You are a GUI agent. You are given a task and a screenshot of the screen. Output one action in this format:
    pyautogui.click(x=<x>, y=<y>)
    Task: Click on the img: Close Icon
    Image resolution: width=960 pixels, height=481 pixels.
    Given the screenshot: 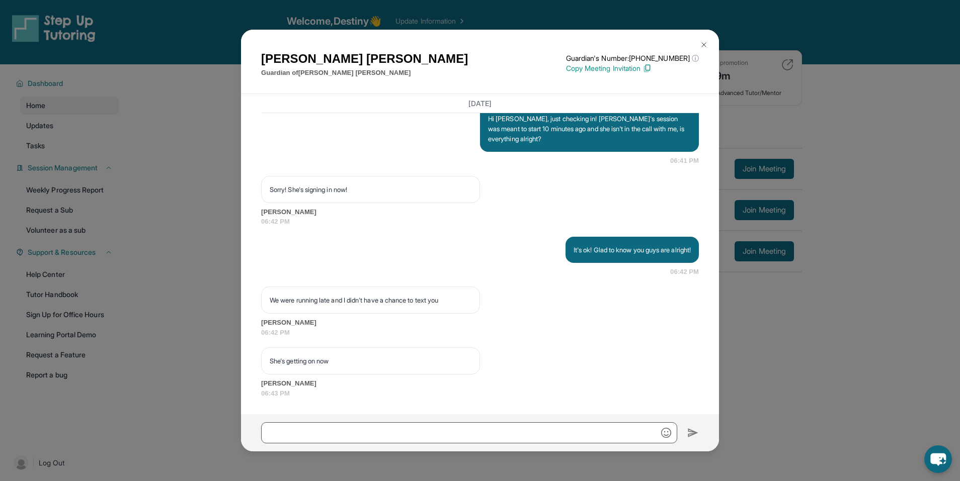 What is the action you would take?
    pyautogui.click(x=704, y=45)
    